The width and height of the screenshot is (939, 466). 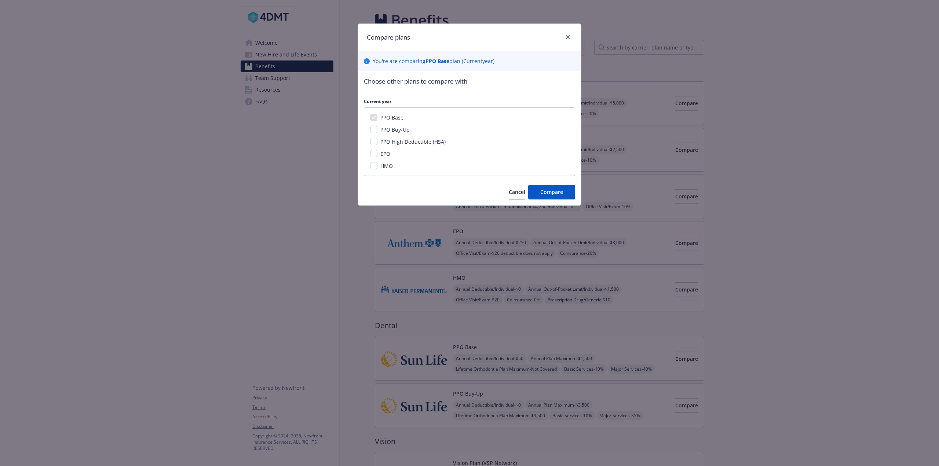 What do you see at coordinates (551, 192) in the screenshot?
I see `span: Compare` at bounding box center [551, 192].